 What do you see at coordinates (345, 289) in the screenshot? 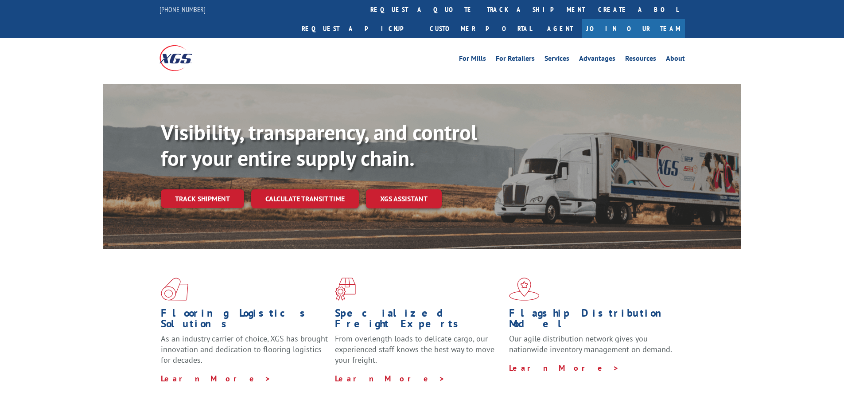
I see `img: xgs-icon-focused-on-flooring-red` at bounding box center [345, 289].